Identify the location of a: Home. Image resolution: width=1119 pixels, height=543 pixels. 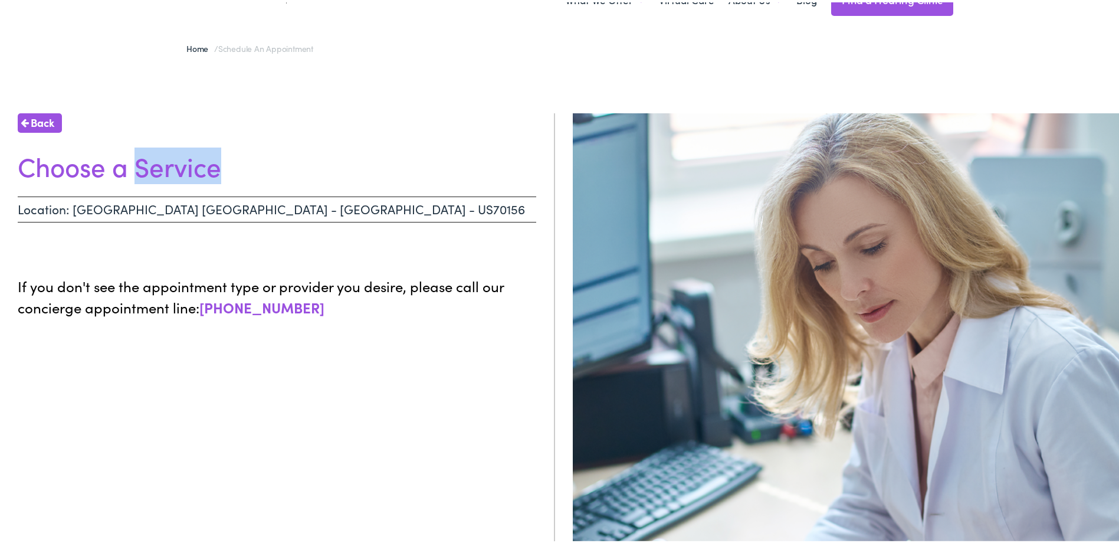
(200, 46).